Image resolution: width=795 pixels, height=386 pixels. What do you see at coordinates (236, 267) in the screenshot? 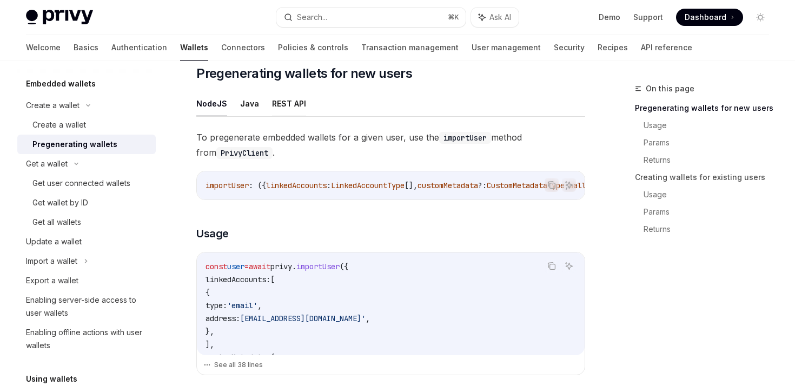
I see `span: user` at bounding box center [236, 267].